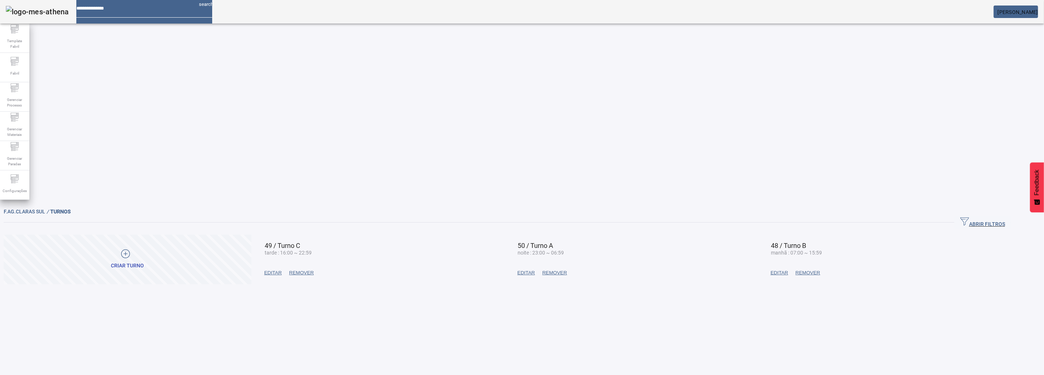 The image size is (1044, 375). What do you see at coordinates (1037, 187) in the screenshot?
I see `button: Feedback - Mostrar pesquisa` at bounding box center [1037, 187].